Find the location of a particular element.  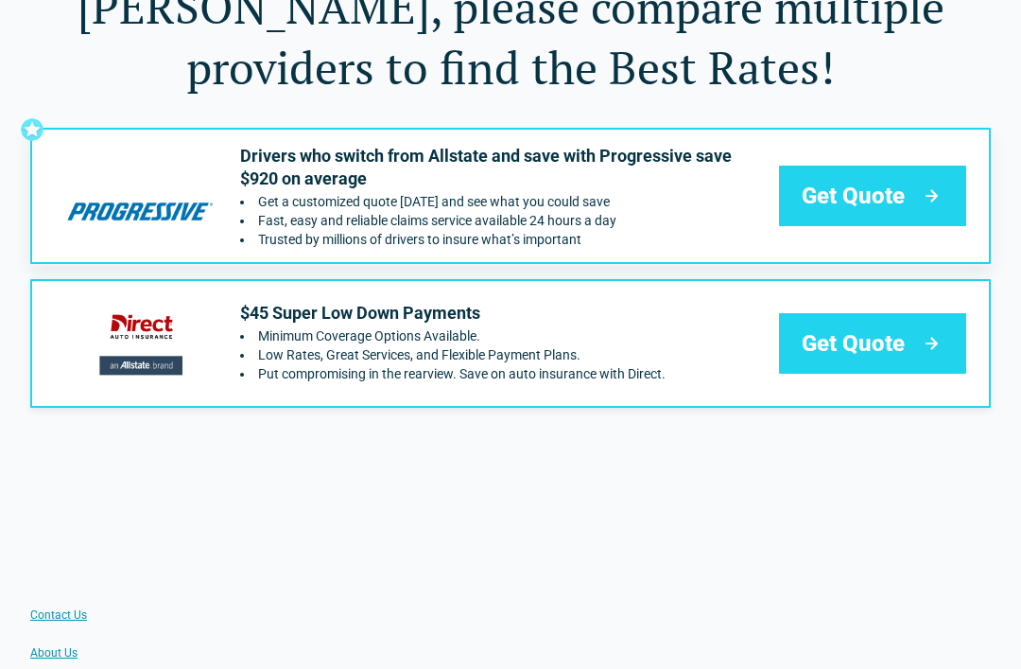

a: Contact Us is located at coordinates (59, 616).